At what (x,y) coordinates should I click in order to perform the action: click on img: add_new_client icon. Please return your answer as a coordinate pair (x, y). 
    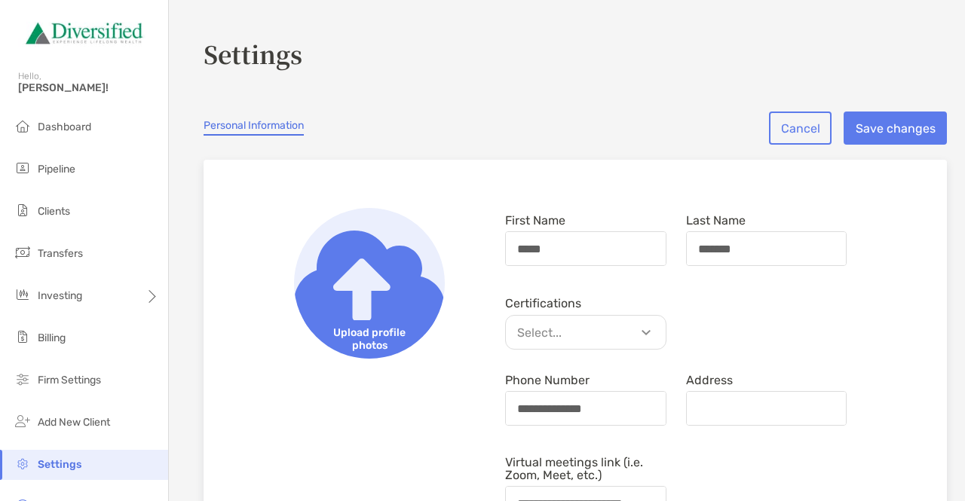
    Looking at the image, I should click on (23, 421).